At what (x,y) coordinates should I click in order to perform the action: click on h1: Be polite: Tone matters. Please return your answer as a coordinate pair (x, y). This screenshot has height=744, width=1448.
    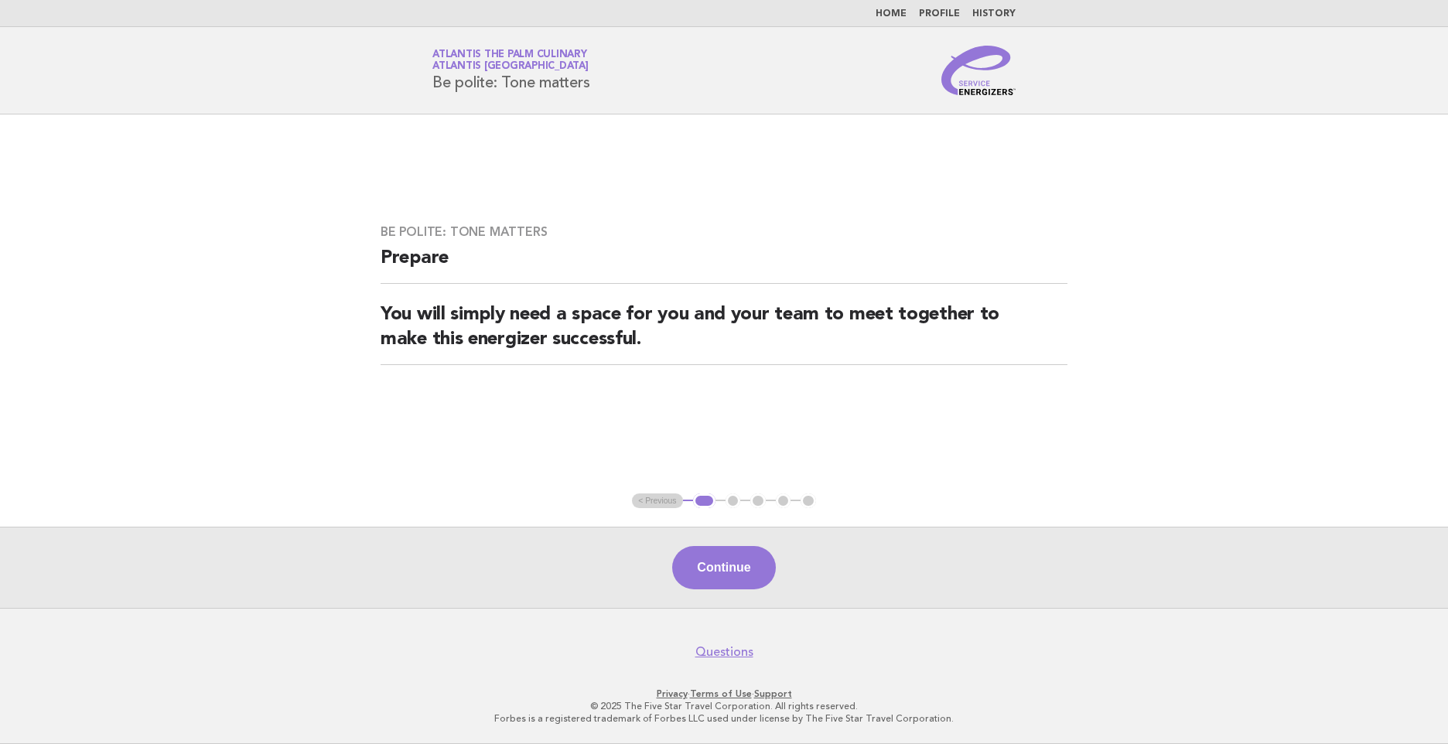
    Looking at the image, I should click on (511, 70).